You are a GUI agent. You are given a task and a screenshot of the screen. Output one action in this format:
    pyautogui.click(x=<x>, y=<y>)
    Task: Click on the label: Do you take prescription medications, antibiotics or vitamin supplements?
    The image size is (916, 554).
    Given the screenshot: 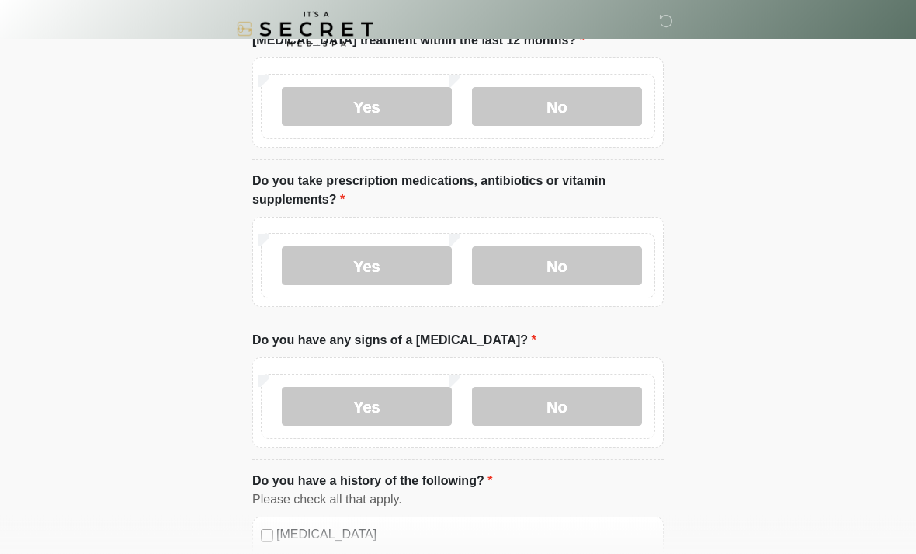 What is the action you would take?
    pyautogui.click(x=458, y=191)
    